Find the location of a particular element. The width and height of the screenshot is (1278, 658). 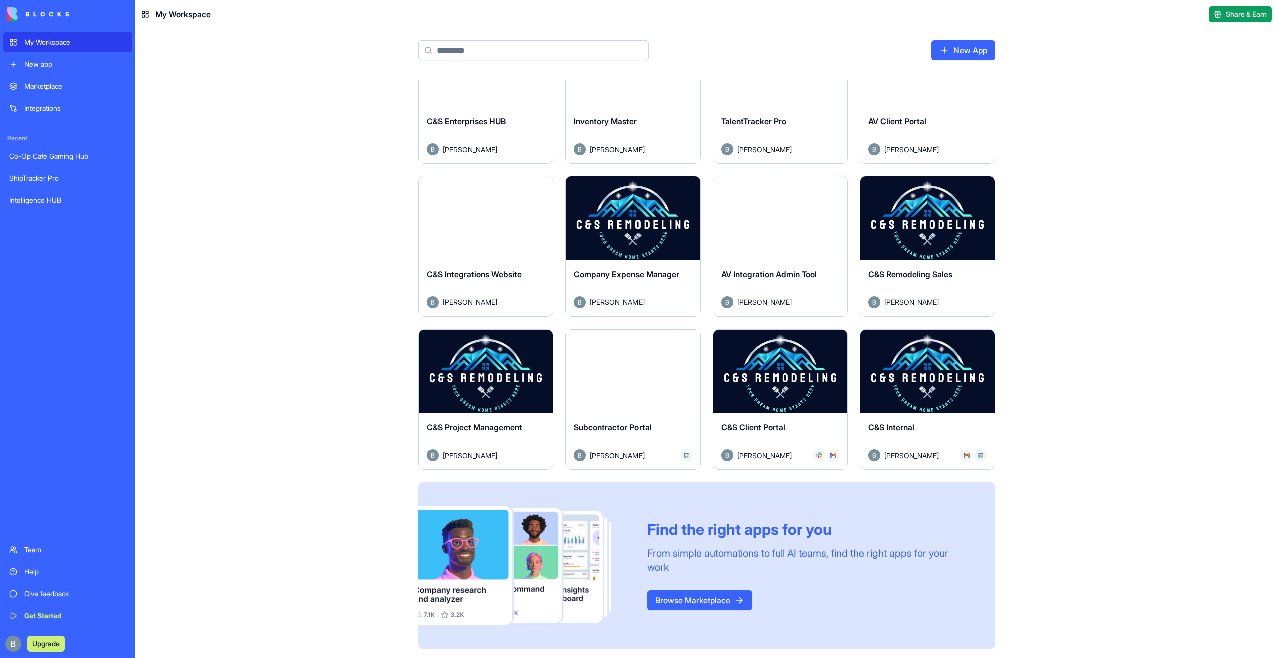

span: C&S Integrations Website is located at coordinates (474, 274).